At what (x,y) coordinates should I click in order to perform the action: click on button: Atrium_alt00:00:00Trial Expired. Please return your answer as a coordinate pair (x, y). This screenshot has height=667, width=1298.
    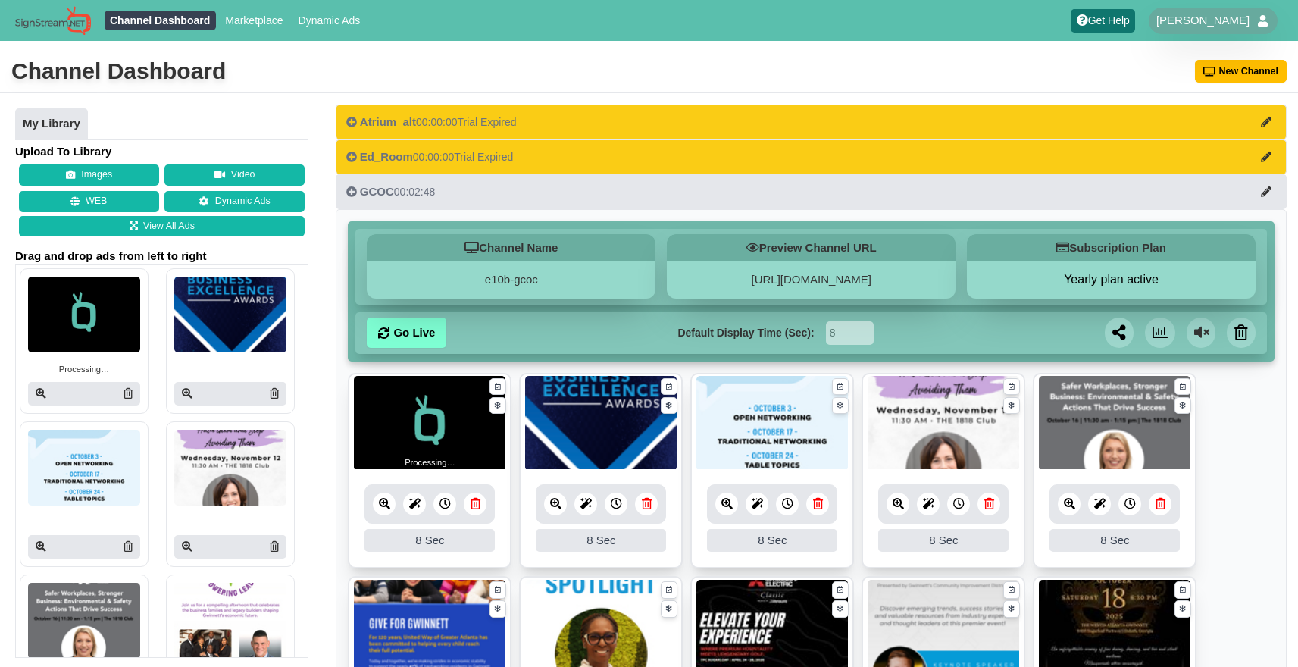
    Looking at the image, I should click on (811, 122).